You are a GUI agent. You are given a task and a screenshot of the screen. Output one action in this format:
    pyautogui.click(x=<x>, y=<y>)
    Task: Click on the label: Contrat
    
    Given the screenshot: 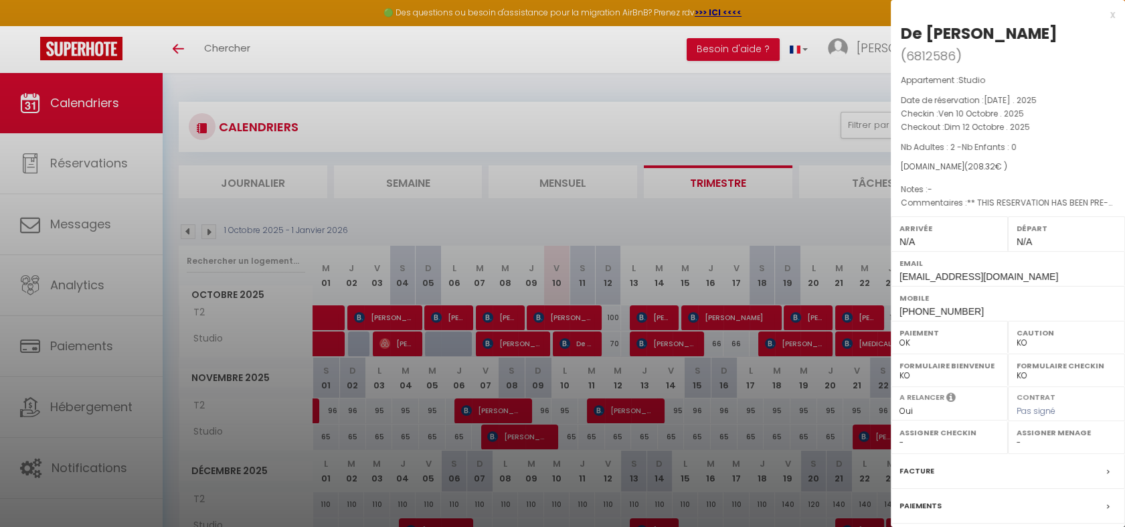 What is the action you would take?
    pyautogui.click(x=1036, y=396)
    